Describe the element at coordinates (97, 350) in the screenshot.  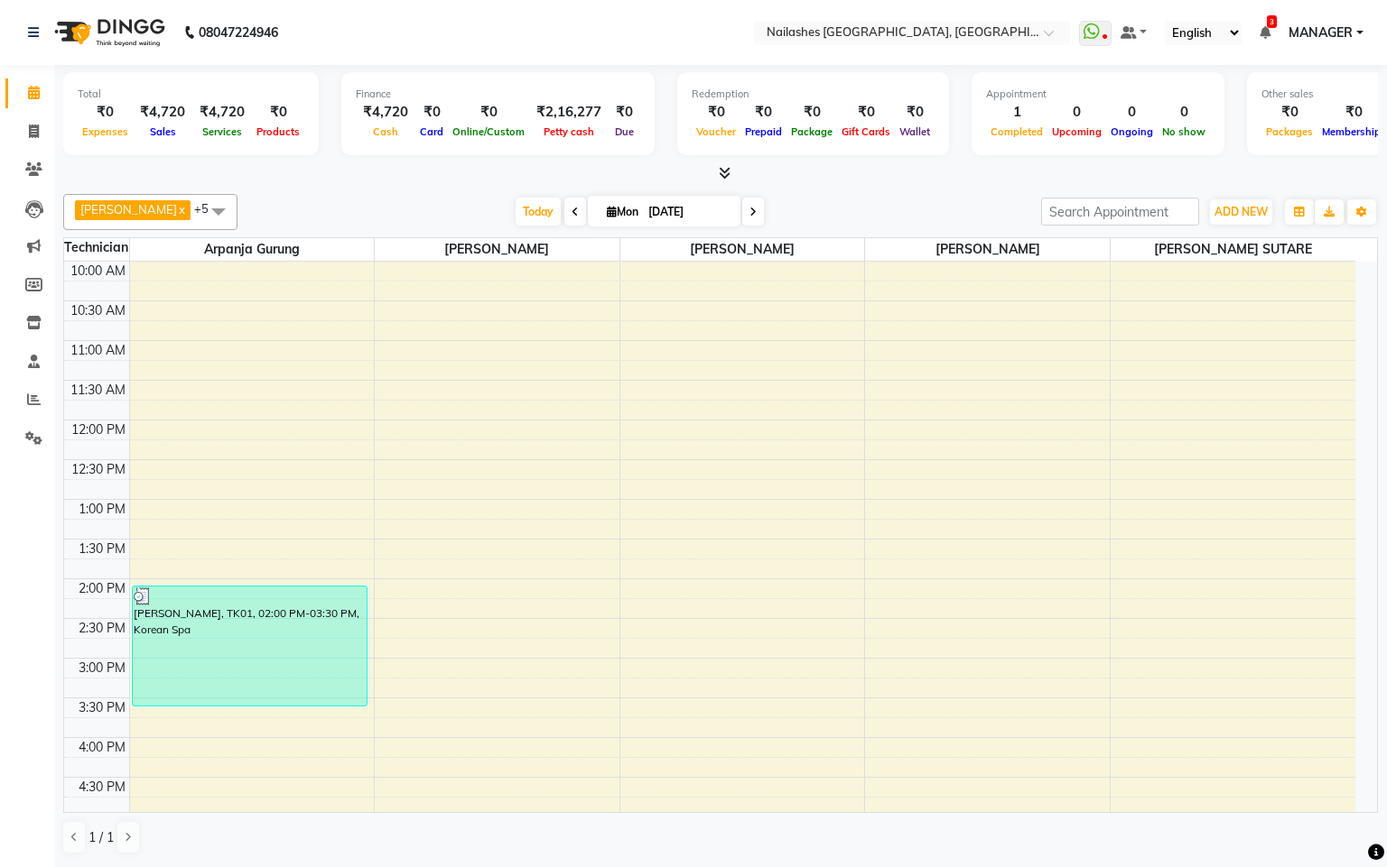
I see `div: 11:00 AM` at that location.